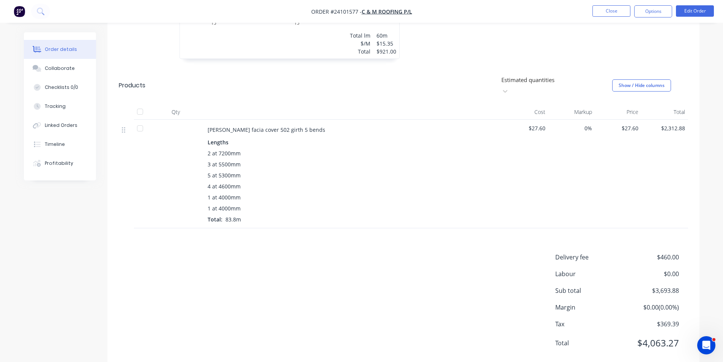  Describe the element at coordinates (651, 343) in the screenshot. I see `span: $4,063.27` at that location.